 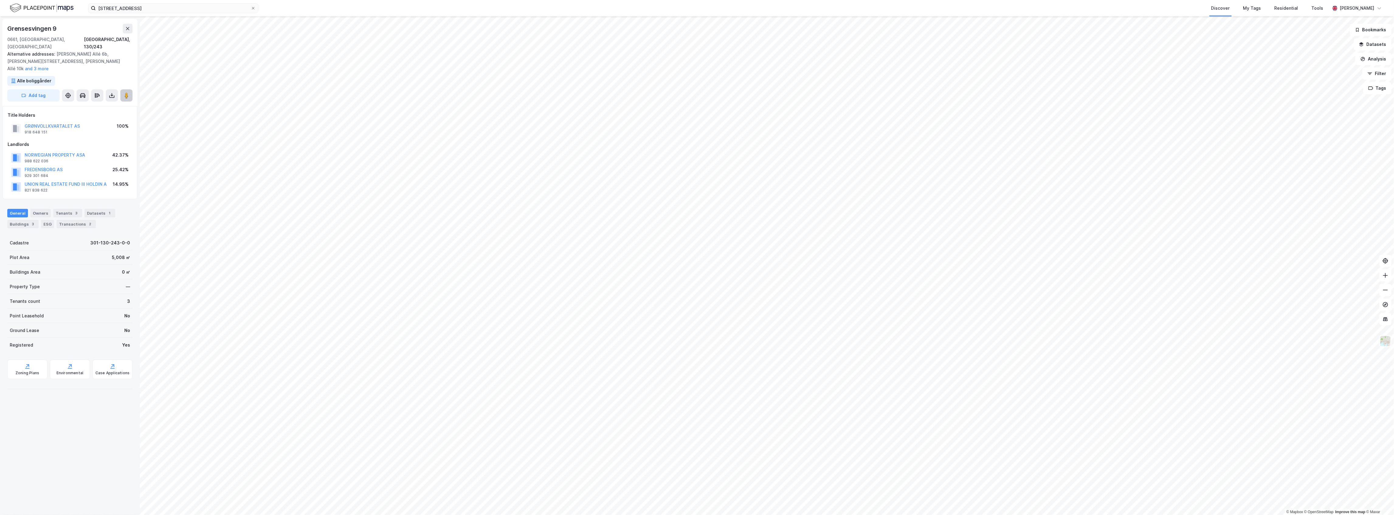 I want to click on div: My Tags, so click(x=1252, y=8).